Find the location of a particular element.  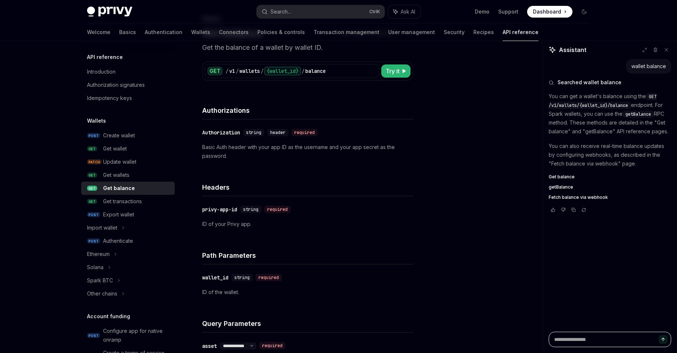

div: Authenticate is located at coordinates (118, 241).